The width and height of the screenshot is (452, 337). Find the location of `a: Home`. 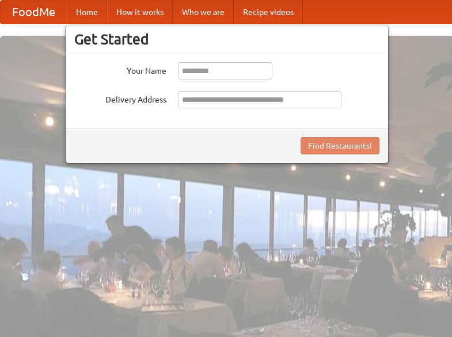

a: Home is located at coordinates (87, 12).